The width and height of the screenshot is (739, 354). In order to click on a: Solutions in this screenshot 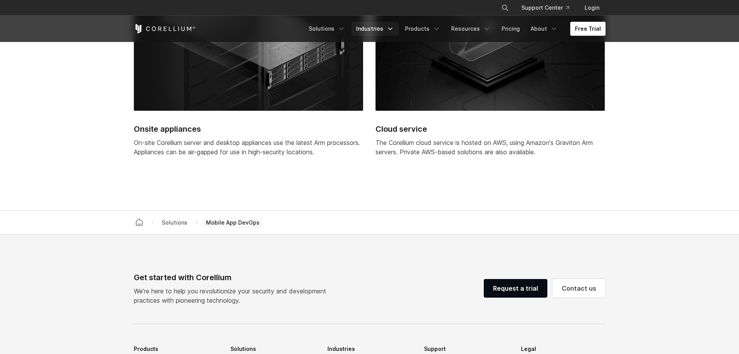, I will do `click(327, 29)`.